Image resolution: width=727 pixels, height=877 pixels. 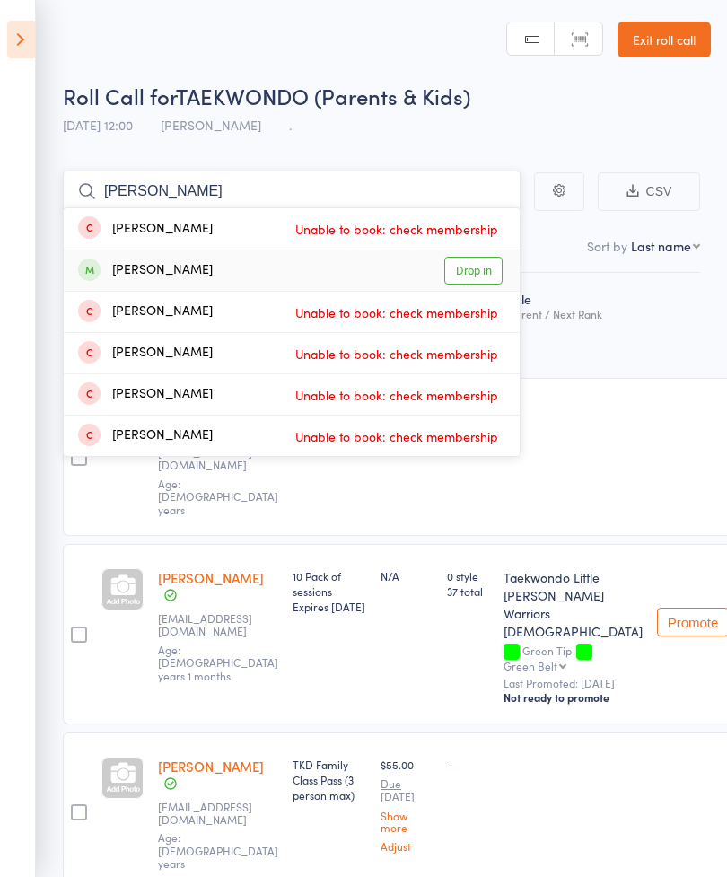 I want to click on div: Green Tip, so click(x=573, y=658).